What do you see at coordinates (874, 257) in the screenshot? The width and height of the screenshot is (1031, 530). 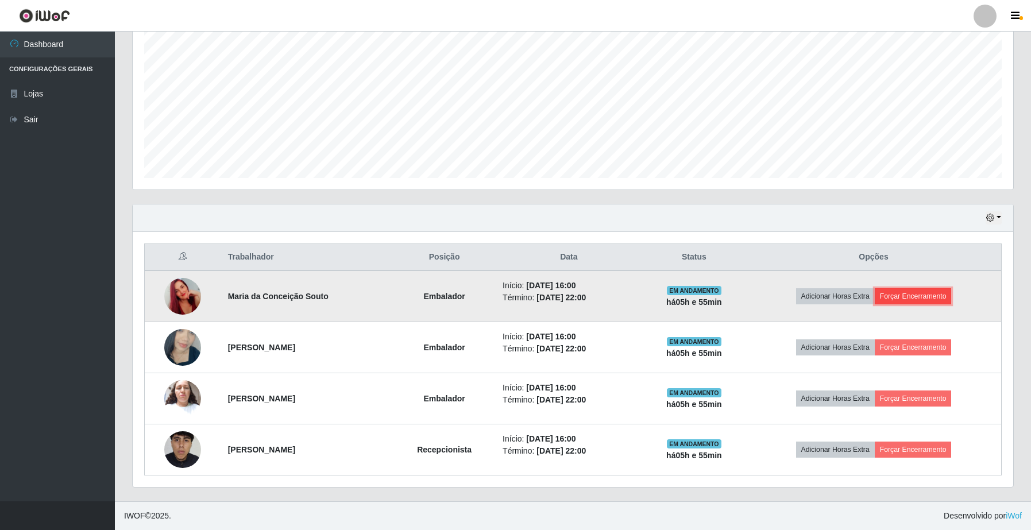 I see `th: Opções` at bounding box center [874, 257].